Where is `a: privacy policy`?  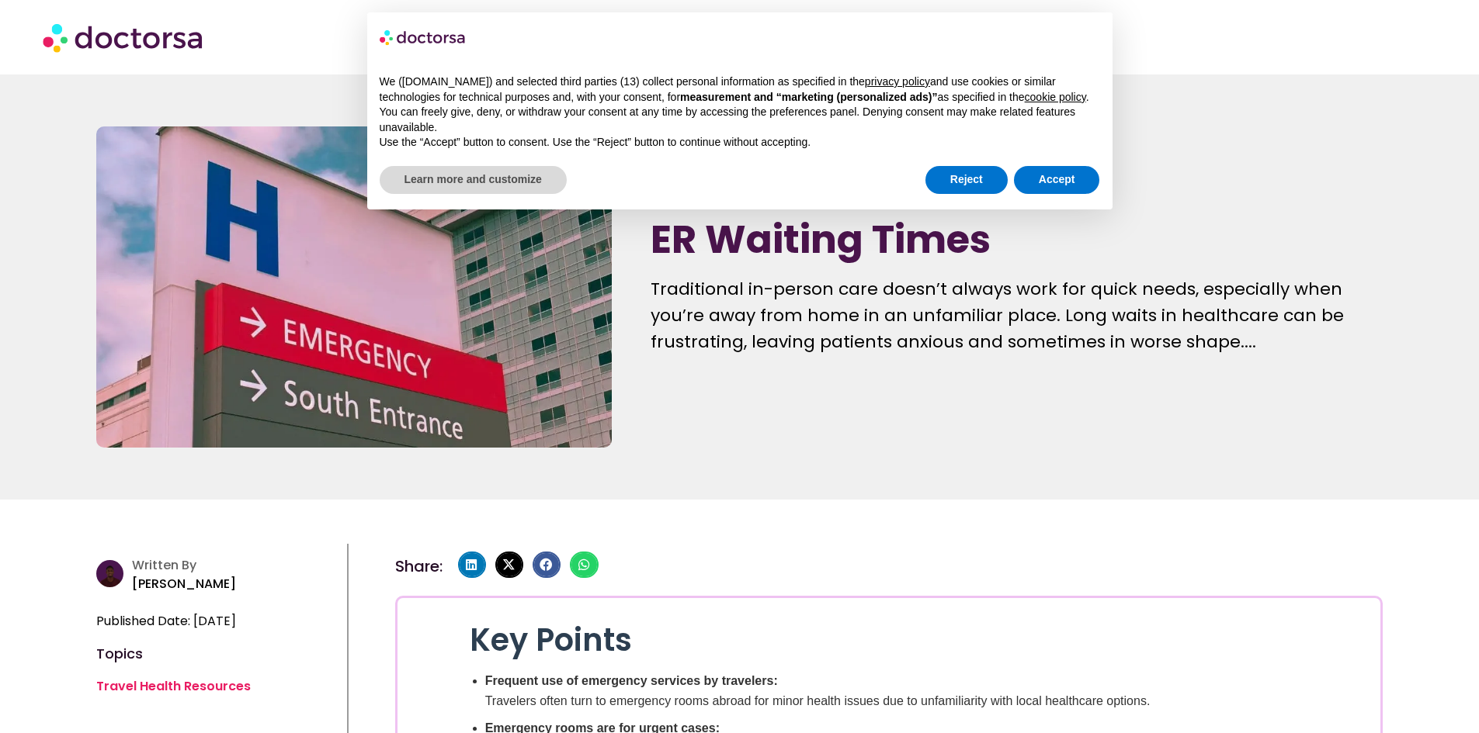
a: privacy policy is located at coordinates (897, 81).